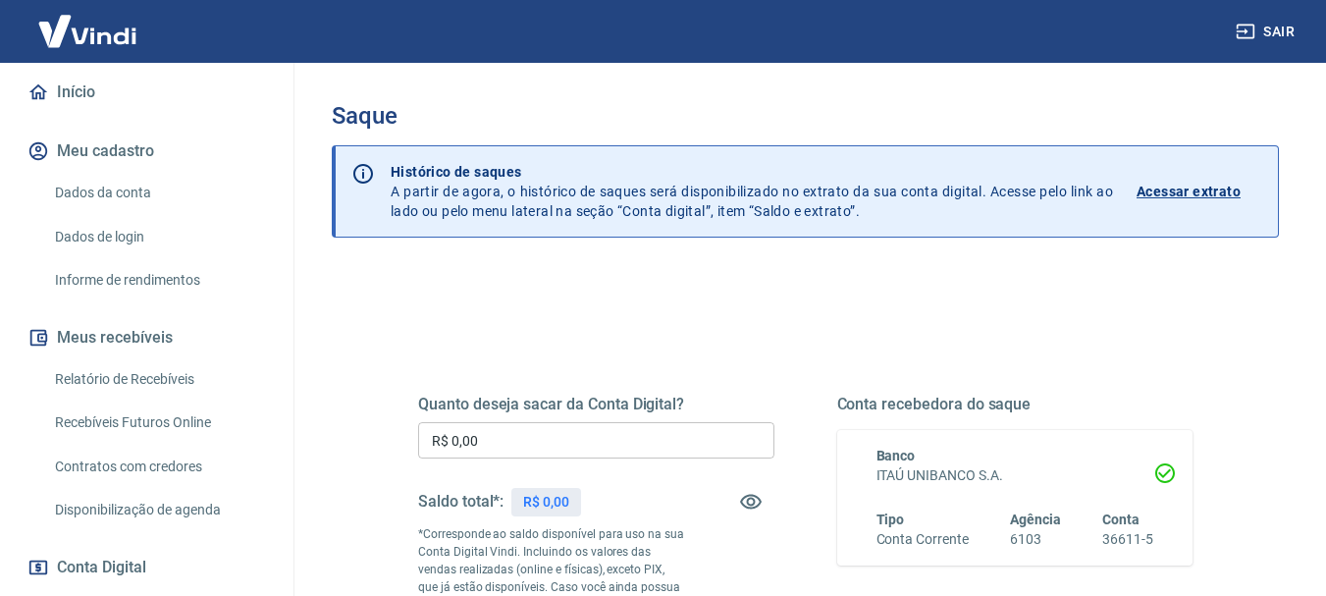 The image size is (1326, 596). Describe the element at coordinates (1189, 191) in the screenshot. I see `p: Acessar extrato` at that location.